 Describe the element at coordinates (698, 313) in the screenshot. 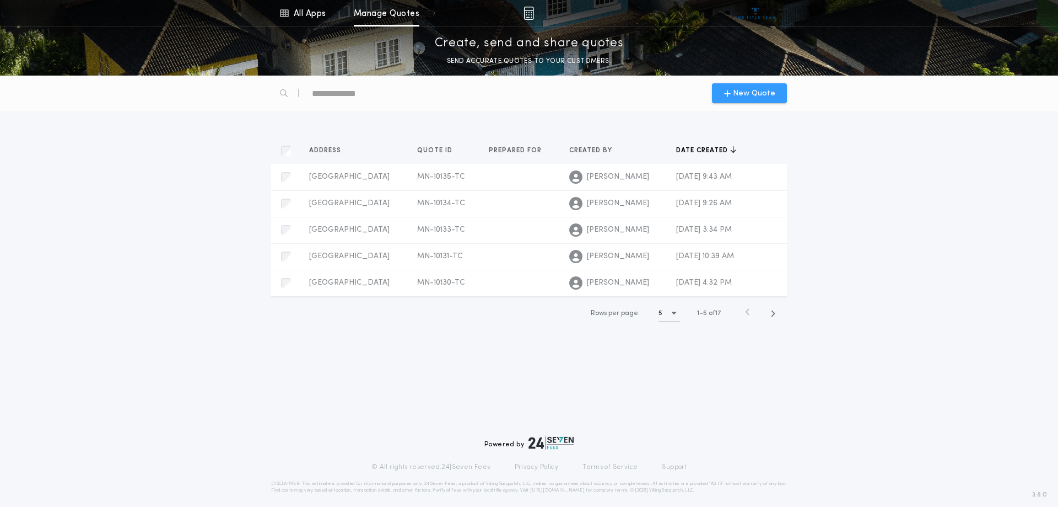

I see `span: 1` at that location.